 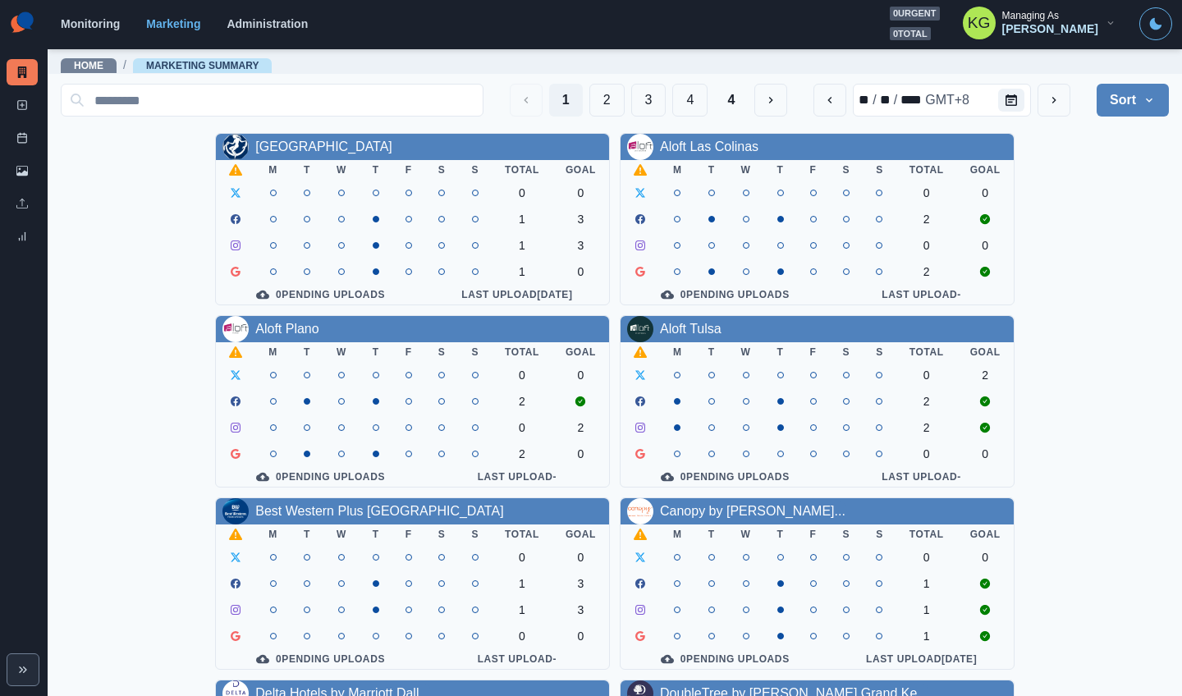 I want to click on button: Sort, so click(x=1133, y=100).